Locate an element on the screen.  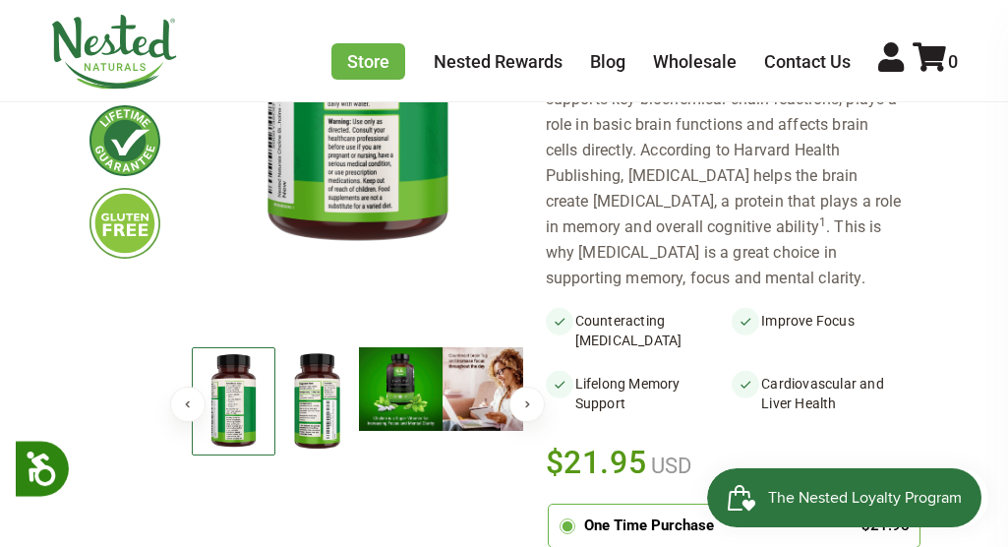
img: lifetimeguarantee is located at coordinates (125, 141).